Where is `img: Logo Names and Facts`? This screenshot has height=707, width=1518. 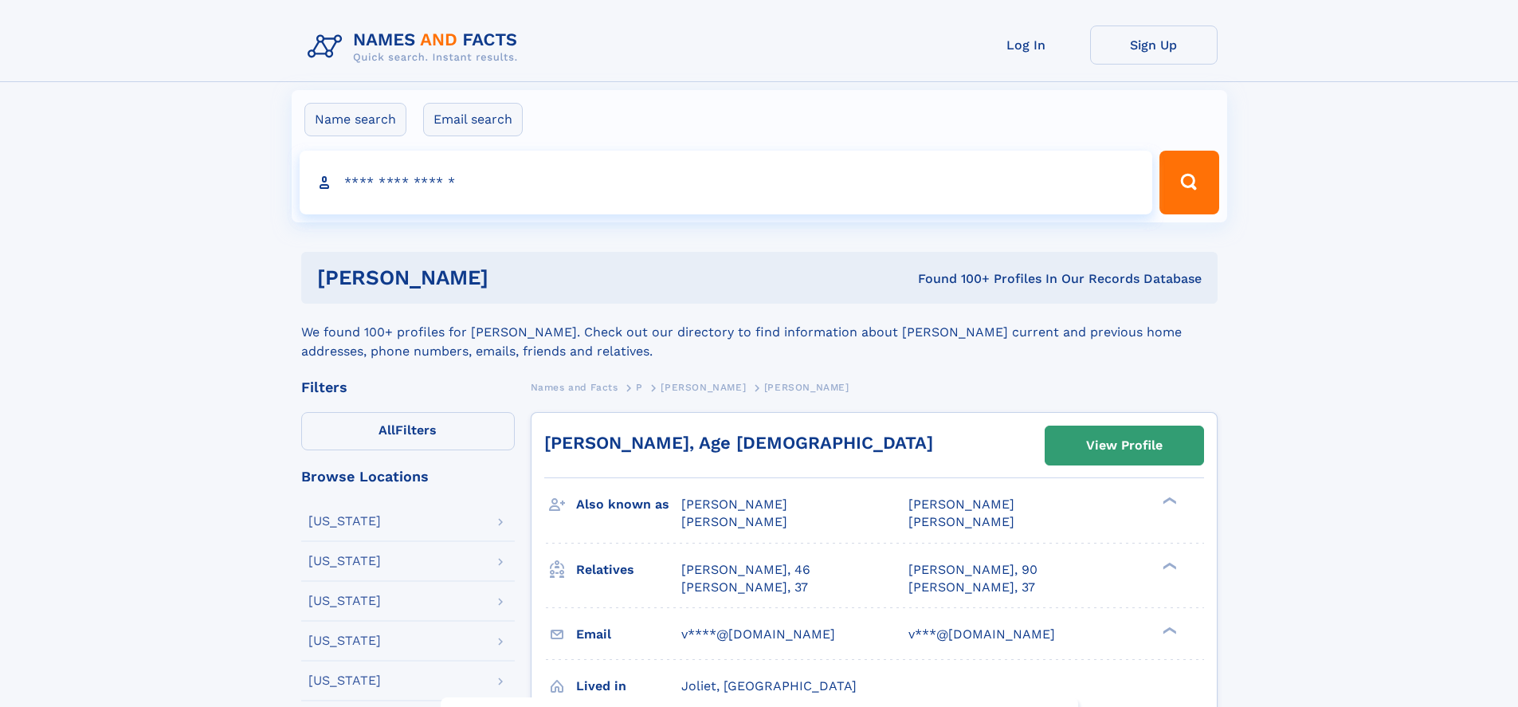
img: Logo Names and Facts is located at coordinates (416, 47).